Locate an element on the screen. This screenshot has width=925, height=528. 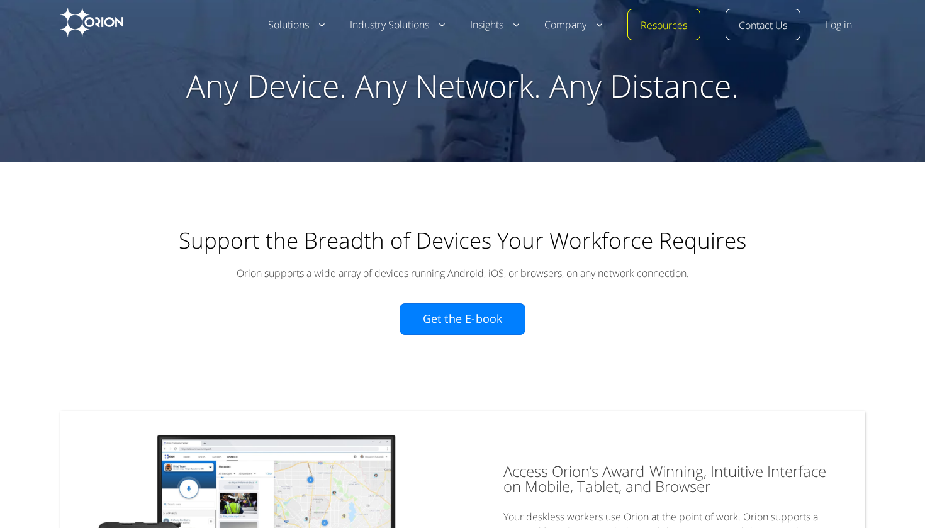
a: Insights is located at coordinates (494, 25).